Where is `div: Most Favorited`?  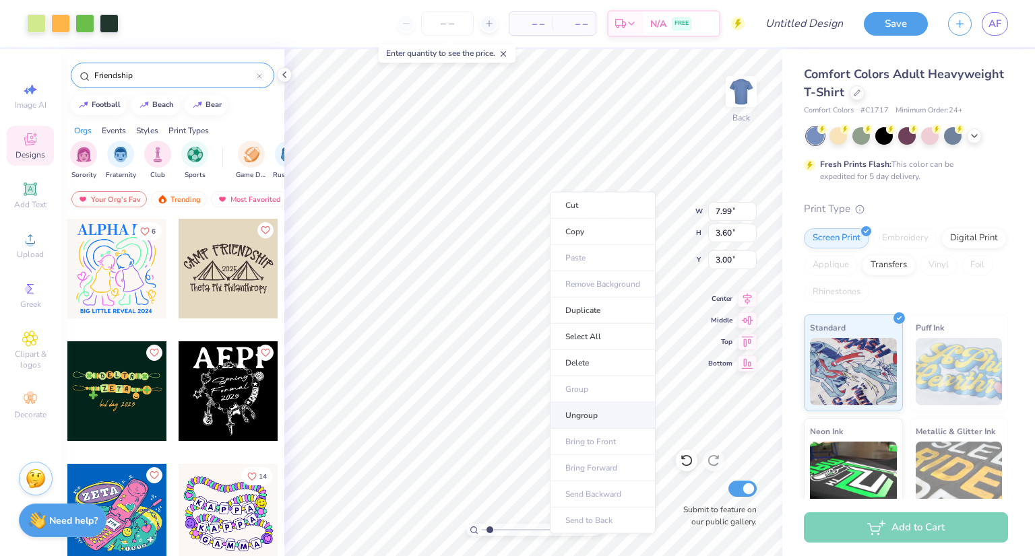 div: Most Favorited is located at coordinates (249, 199).